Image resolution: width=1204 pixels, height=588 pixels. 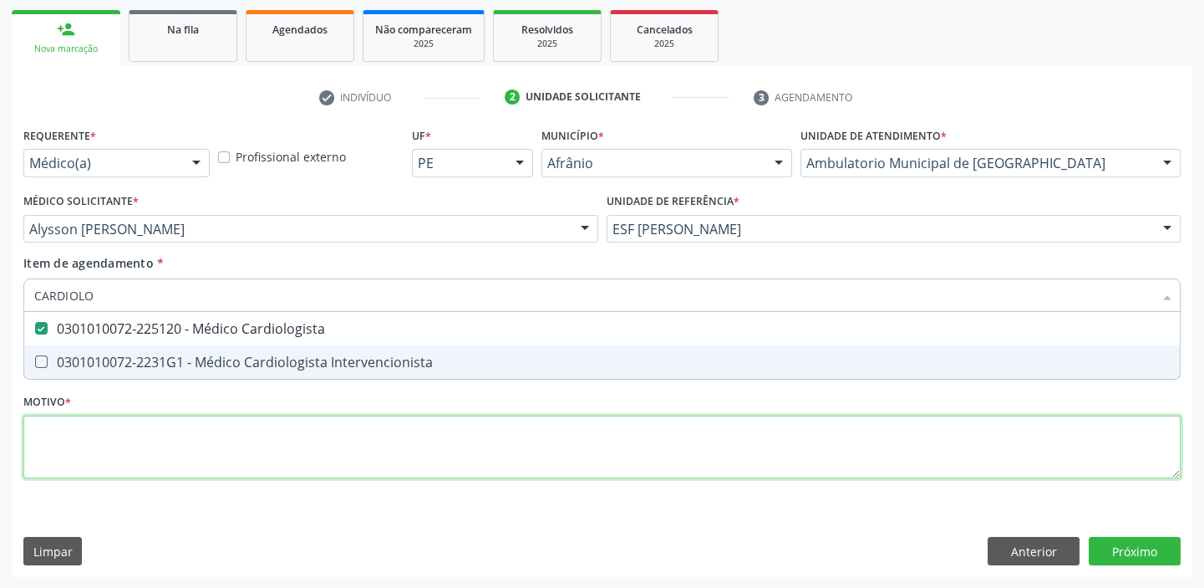 I want to click on div: Unidade solicitante, so click(x=583, y=97).